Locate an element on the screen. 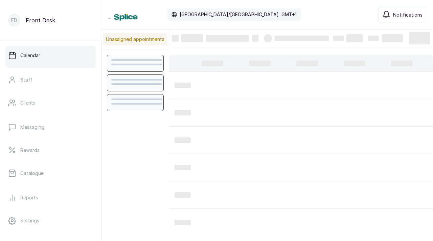 This screenshot has height=241, width=433. p: Clients is located at coordinates (28, 103).